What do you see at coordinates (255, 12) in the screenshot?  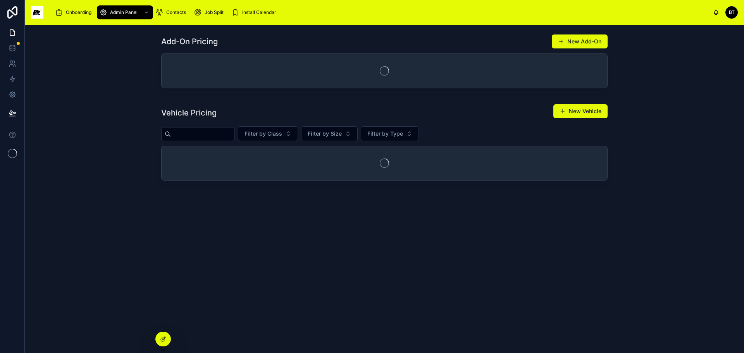 I see `a: Install Calendar` at bounding box center [255, 12].